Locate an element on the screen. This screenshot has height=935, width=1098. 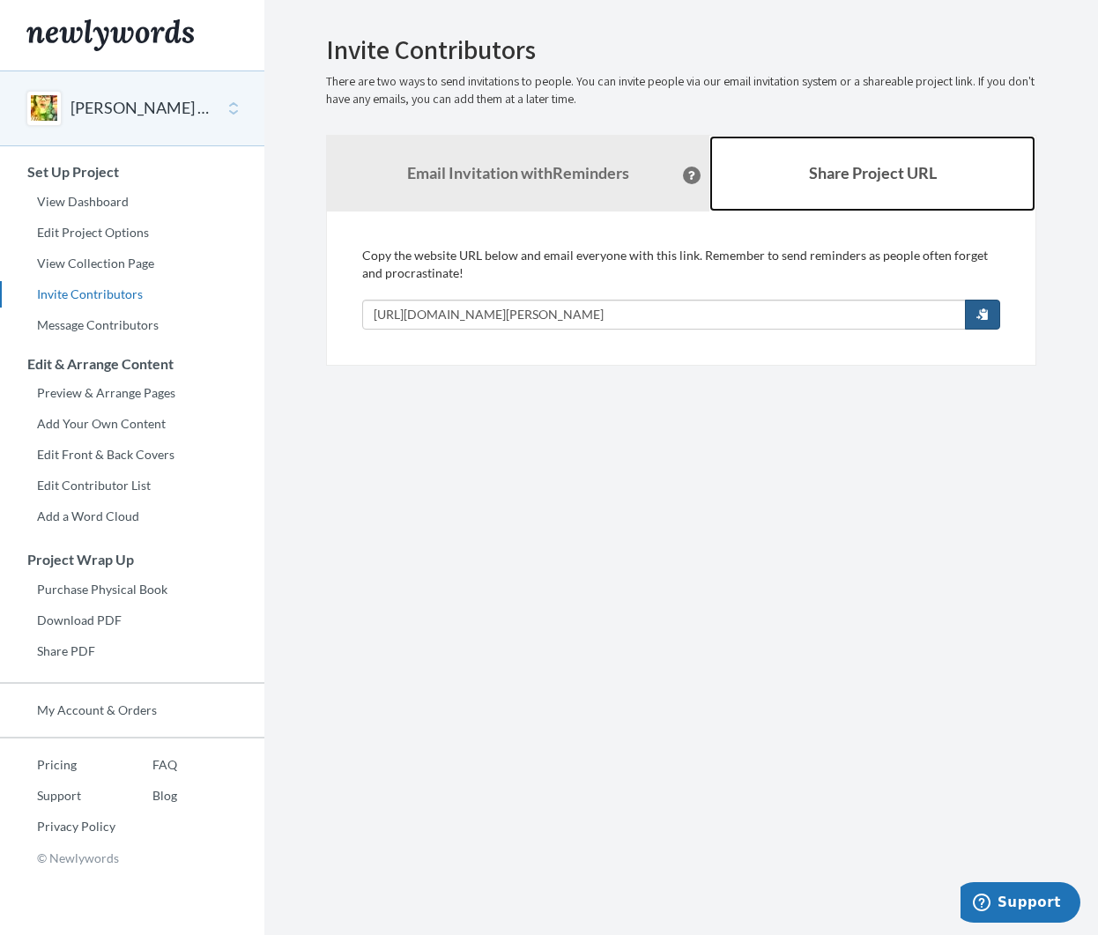
h3: Project Wrap Up is located at coordinates (132, 560).